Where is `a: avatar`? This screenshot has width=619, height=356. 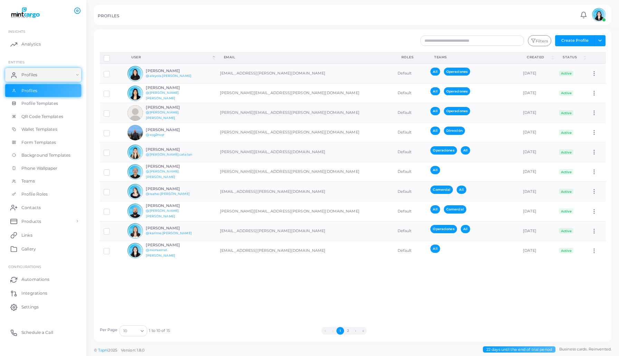
a: avatar is located at coordinates (598, 15).